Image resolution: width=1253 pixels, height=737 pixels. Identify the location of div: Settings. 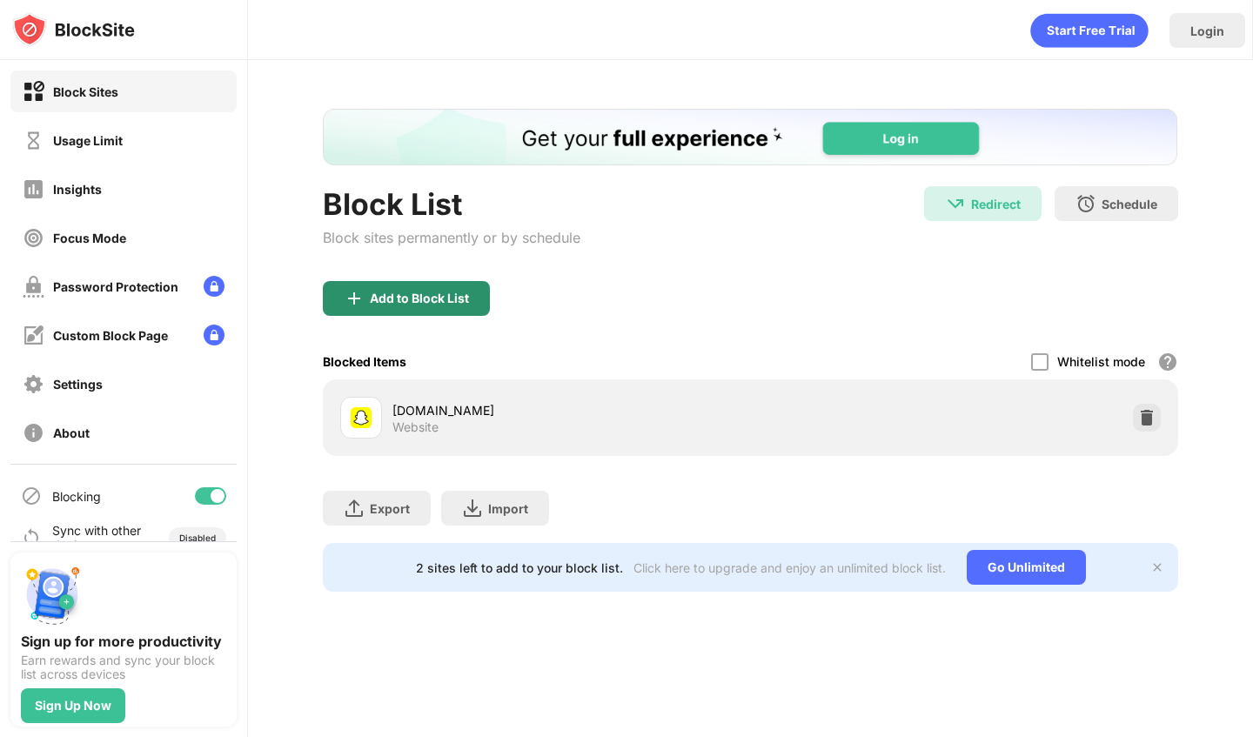
(77, 384).